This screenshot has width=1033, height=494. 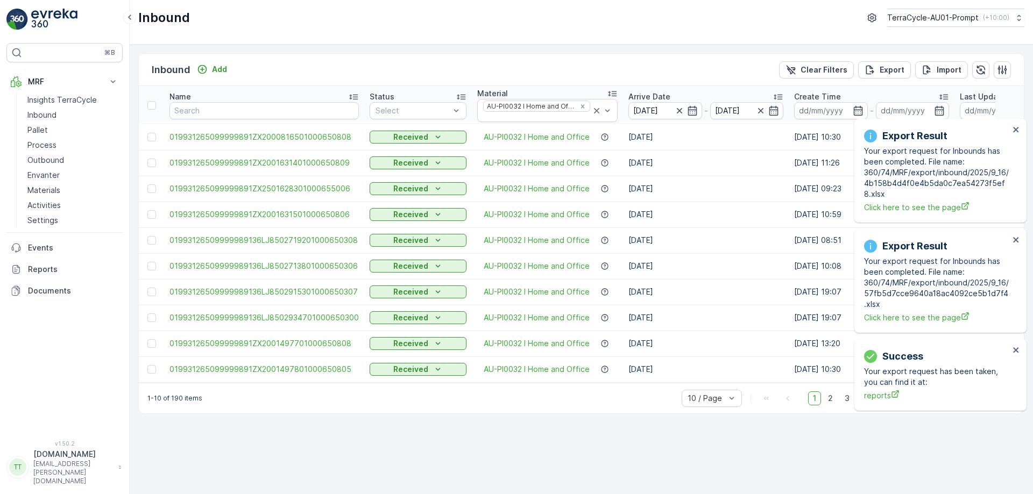 What do you see at coordinates (65, 82) in the screenshot?
I see `p: MRF` at bounding box center [65, 82].